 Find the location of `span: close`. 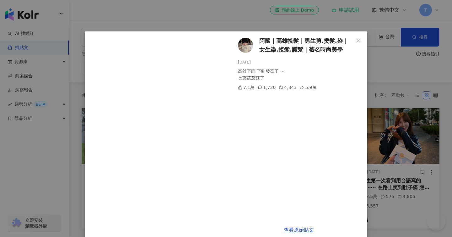

span: close is located at coordinates (358, 40).